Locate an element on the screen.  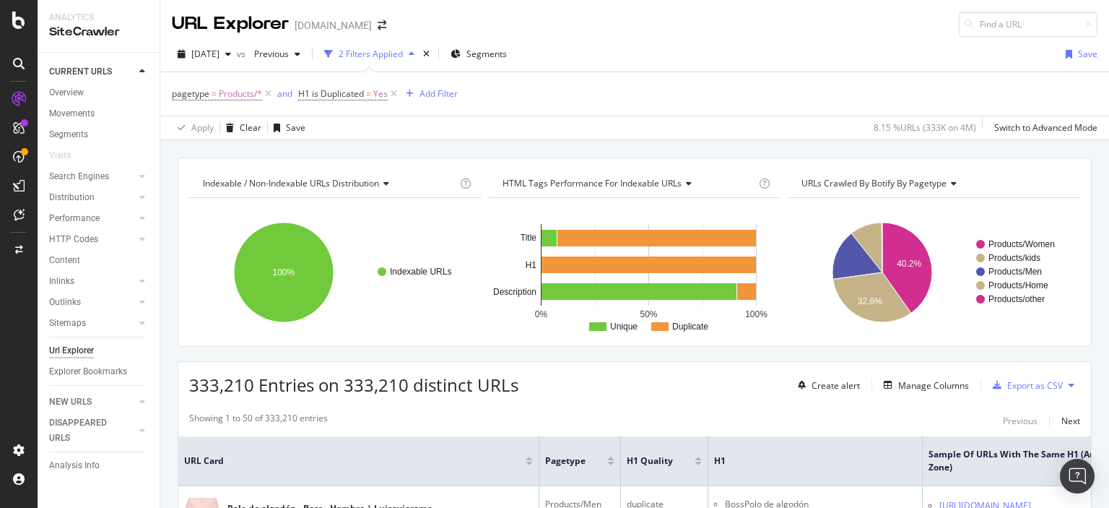
text: 50% is located at coordinates (649, 314).